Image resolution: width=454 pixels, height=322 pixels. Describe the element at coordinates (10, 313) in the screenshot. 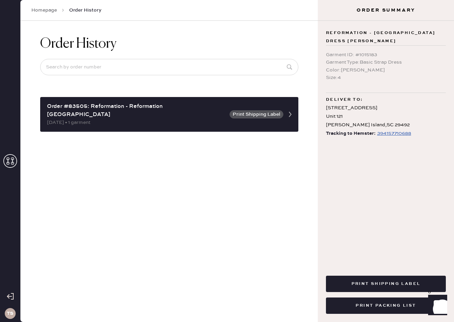

I see `h3: TS` at that location.